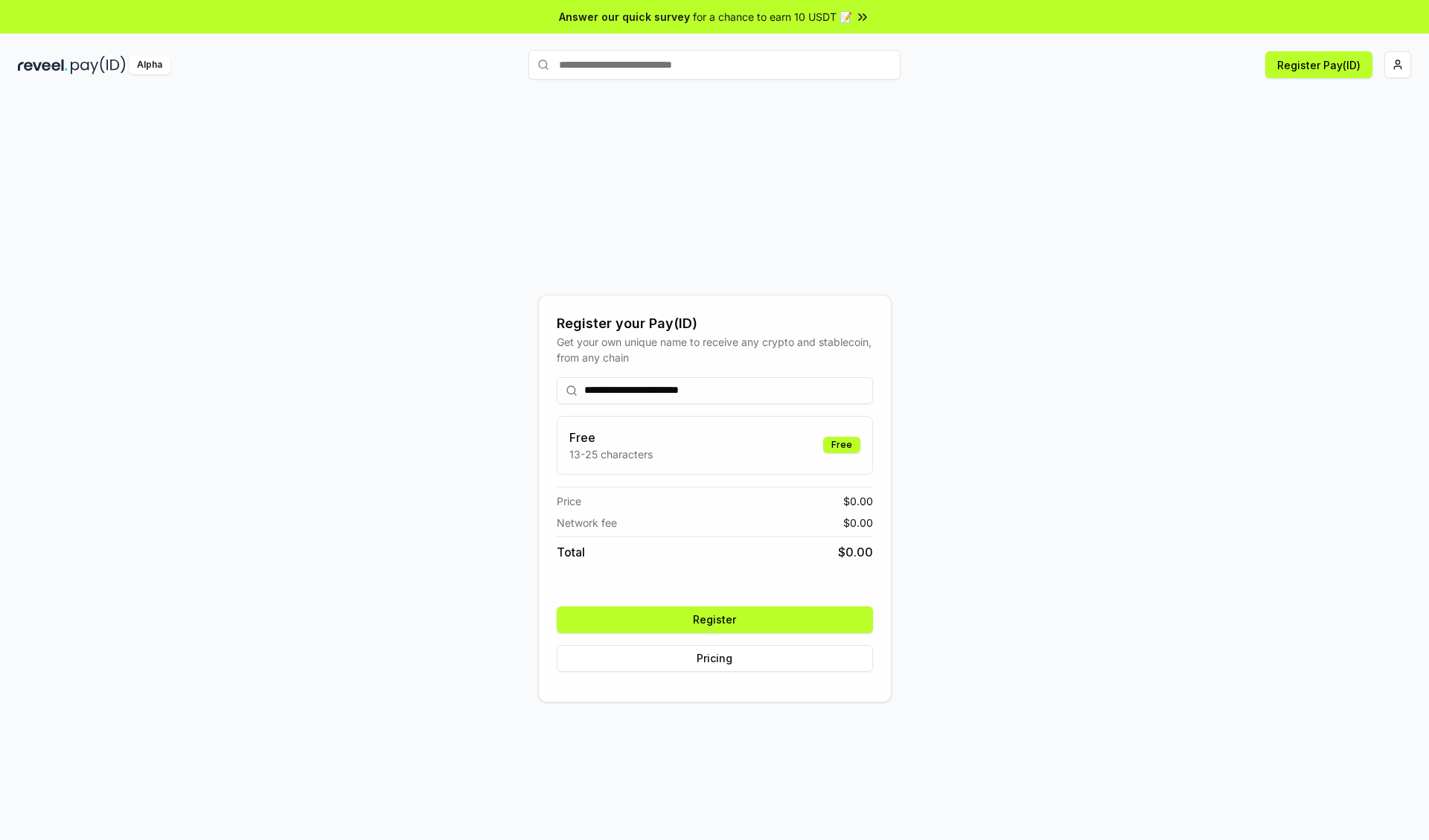  Describe the element at coordinates (772, 17) in the screenshot. I see `span: for a chance to earn 10 USDT 📝` at that location.